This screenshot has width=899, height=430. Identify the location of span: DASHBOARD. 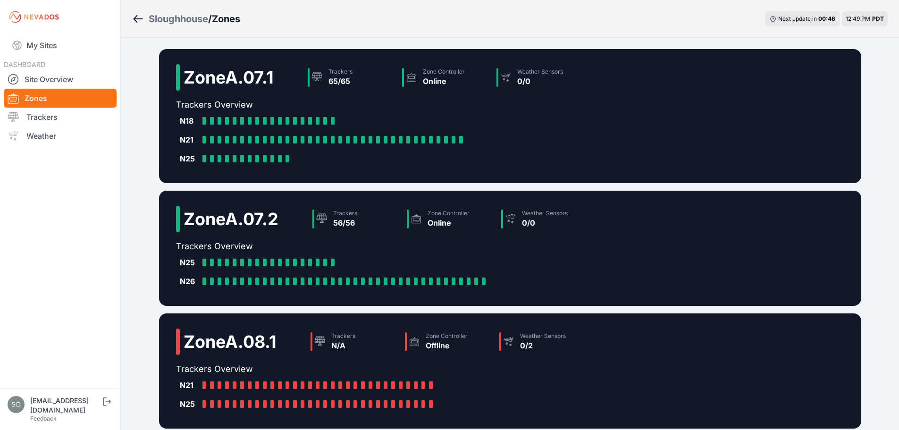
(25, 64).